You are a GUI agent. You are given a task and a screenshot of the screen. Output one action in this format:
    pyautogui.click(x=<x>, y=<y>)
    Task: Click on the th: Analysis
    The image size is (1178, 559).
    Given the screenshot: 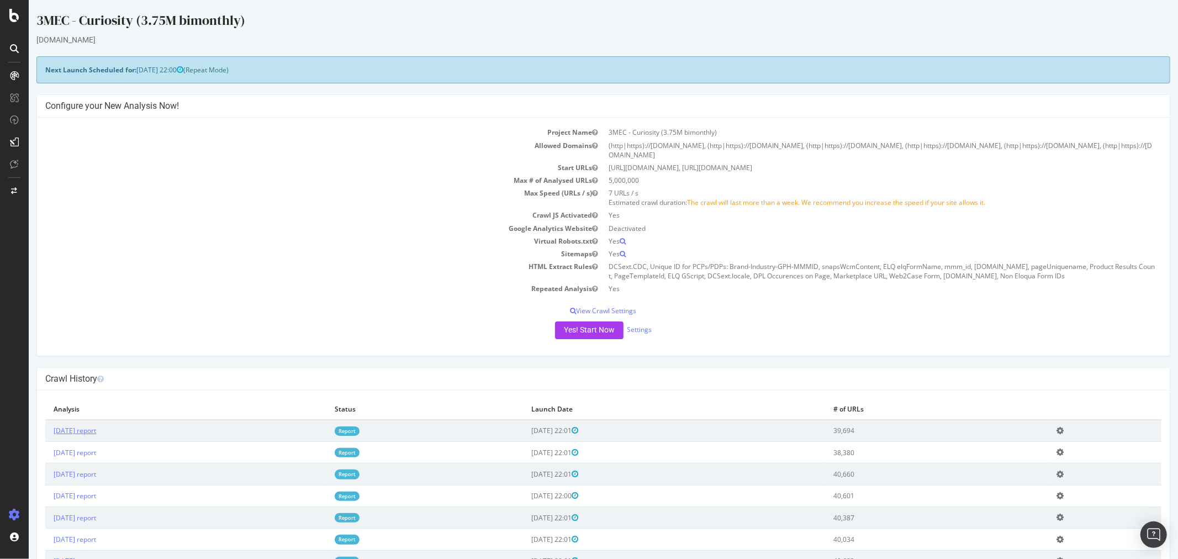 What is the action you would take?
    pyautogui.click(x=157, y=409)
    